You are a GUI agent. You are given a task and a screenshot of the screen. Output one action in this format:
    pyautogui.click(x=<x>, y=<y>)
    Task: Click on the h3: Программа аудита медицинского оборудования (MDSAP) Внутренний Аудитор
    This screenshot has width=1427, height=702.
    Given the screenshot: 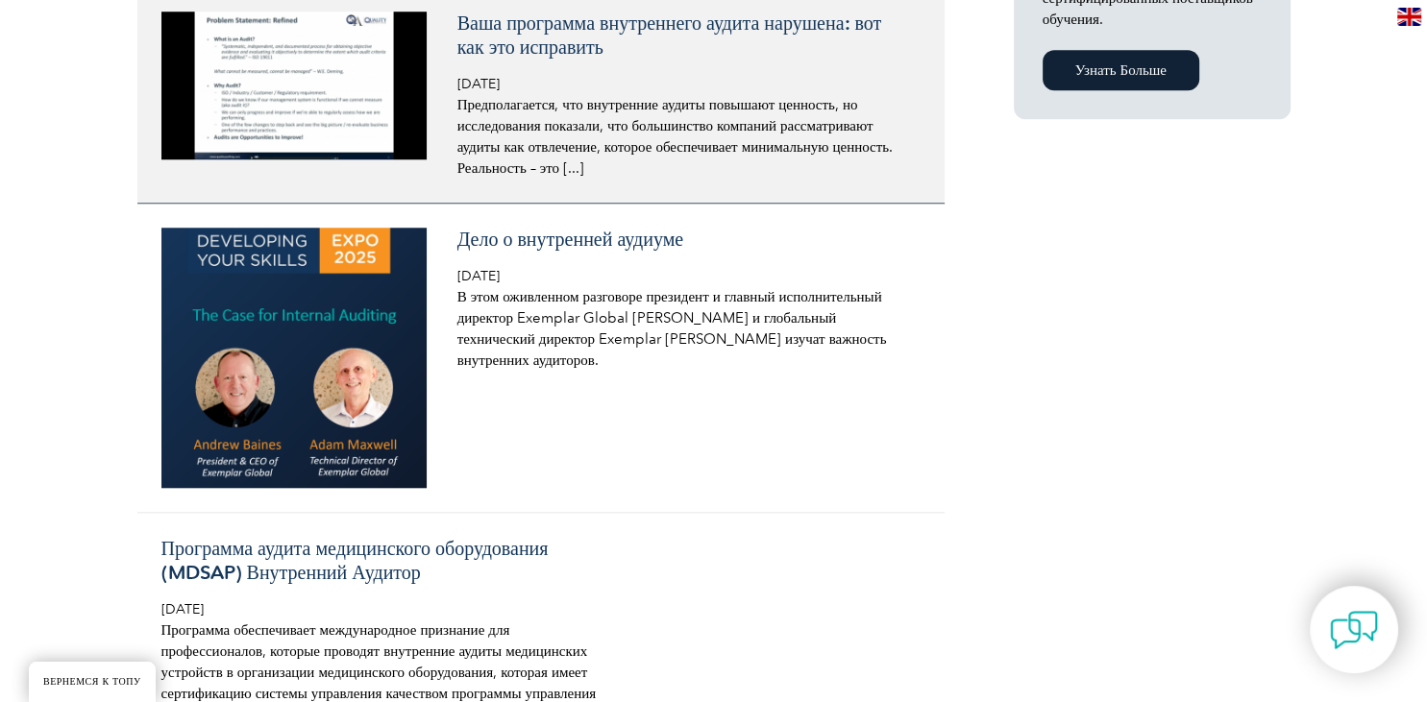 What is the action you would take?
    pyautogui.click(x=389, y=561)
    